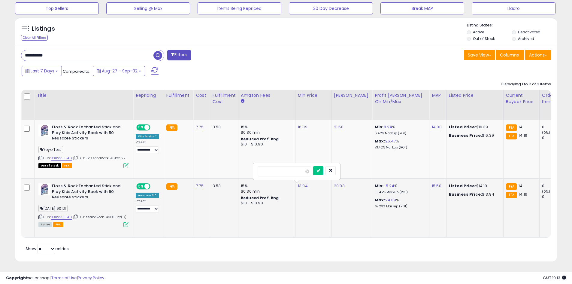 This screenshot has width=572, height=284. Describe the element at coordinates (43, 29) in the screenshot. I see `h5: Listings` at that location.